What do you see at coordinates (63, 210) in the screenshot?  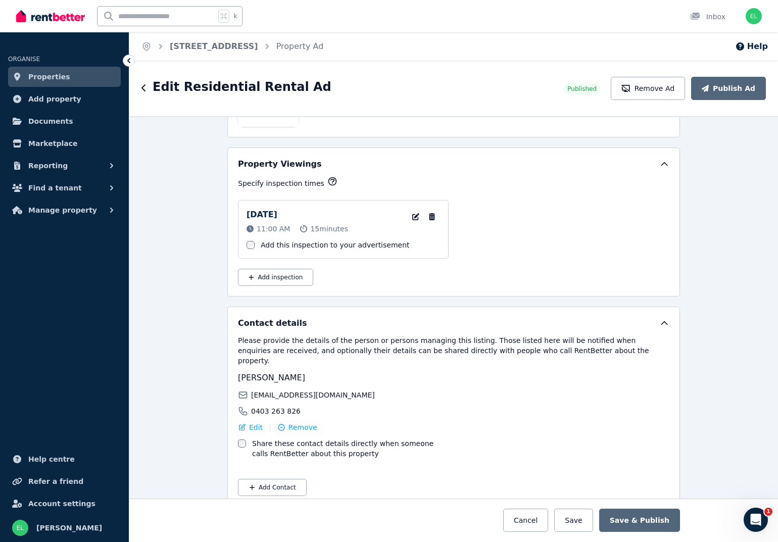 I see `span: Manage property` at bounding box center [63, 210].